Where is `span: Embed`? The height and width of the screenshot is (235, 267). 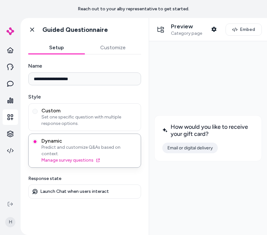
span: Embed is located at coordinates (248, 30).